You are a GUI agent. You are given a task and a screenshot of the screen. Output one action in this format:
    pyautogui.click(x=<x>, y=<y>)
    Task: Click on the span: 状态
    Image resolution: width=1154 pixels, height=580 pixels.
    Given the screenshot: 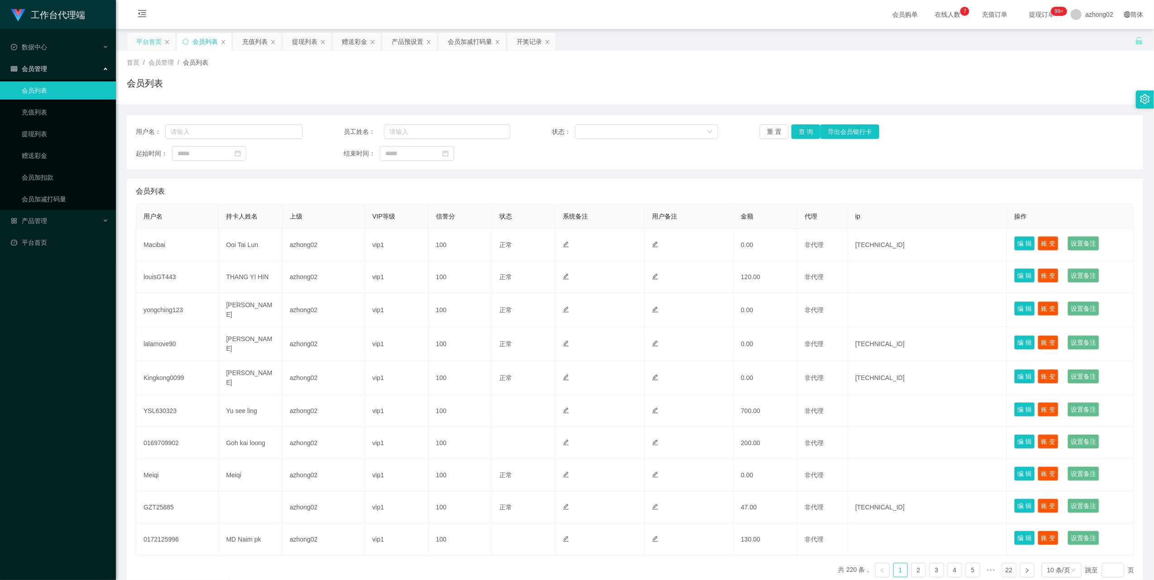 What is the action you would take?
    pyautogui.click(x=506, y=216)
    